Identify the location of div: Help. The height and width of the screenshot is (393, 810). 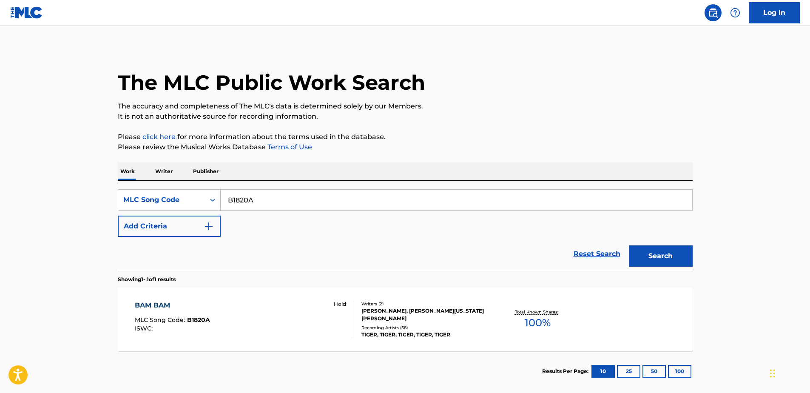
(735, 13).